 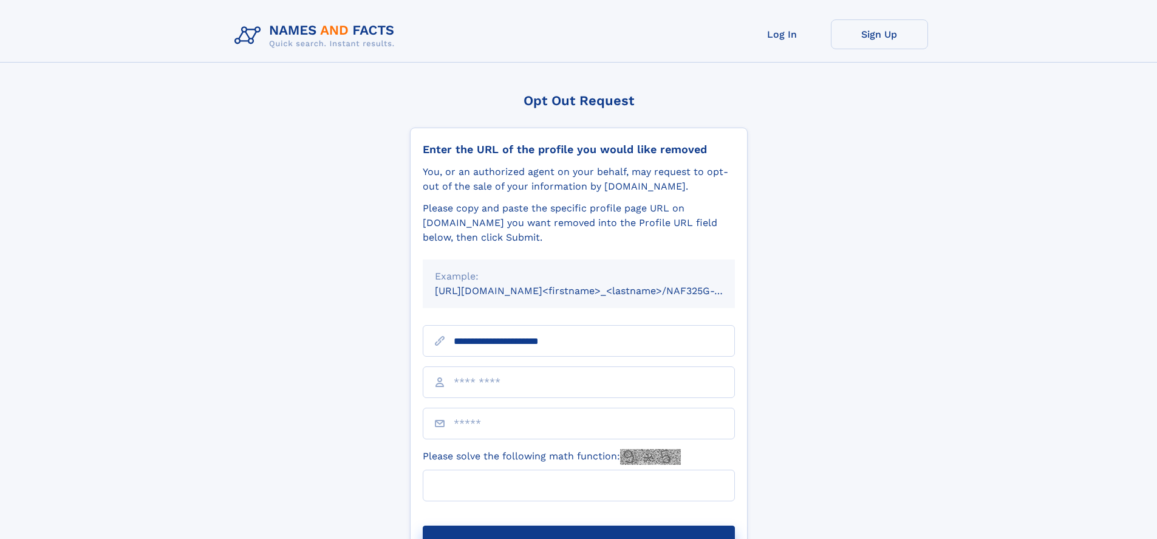 What do you see at coordinates (579, 179) in the screenshot?
I see `div: You, or an authorized agent on your behalf, may request to opt-out of the sale of your informatio...` at bounding box center [579, 179].